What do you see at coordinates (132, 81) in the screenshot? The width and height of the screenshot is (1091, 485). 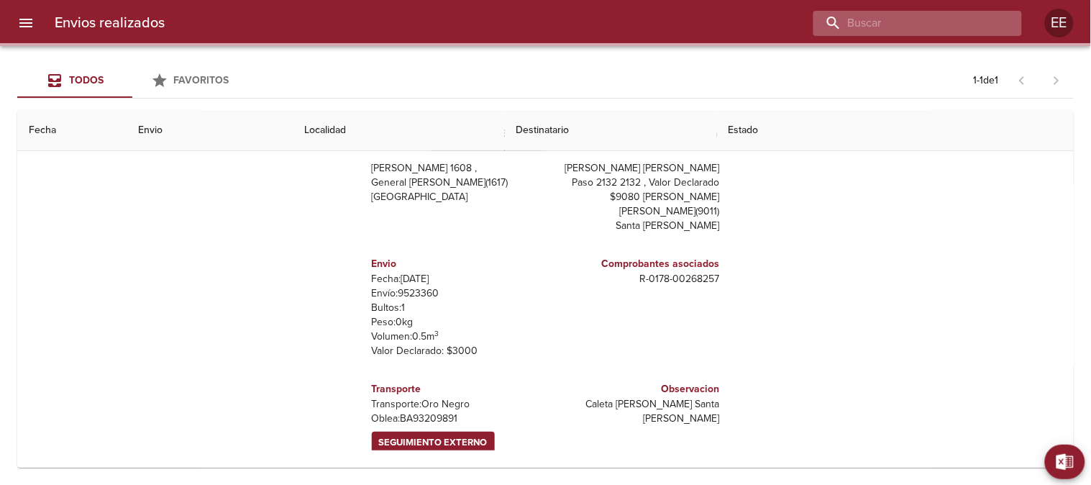 I see `div: Tabs Envios` at bounding box center [132, 81].